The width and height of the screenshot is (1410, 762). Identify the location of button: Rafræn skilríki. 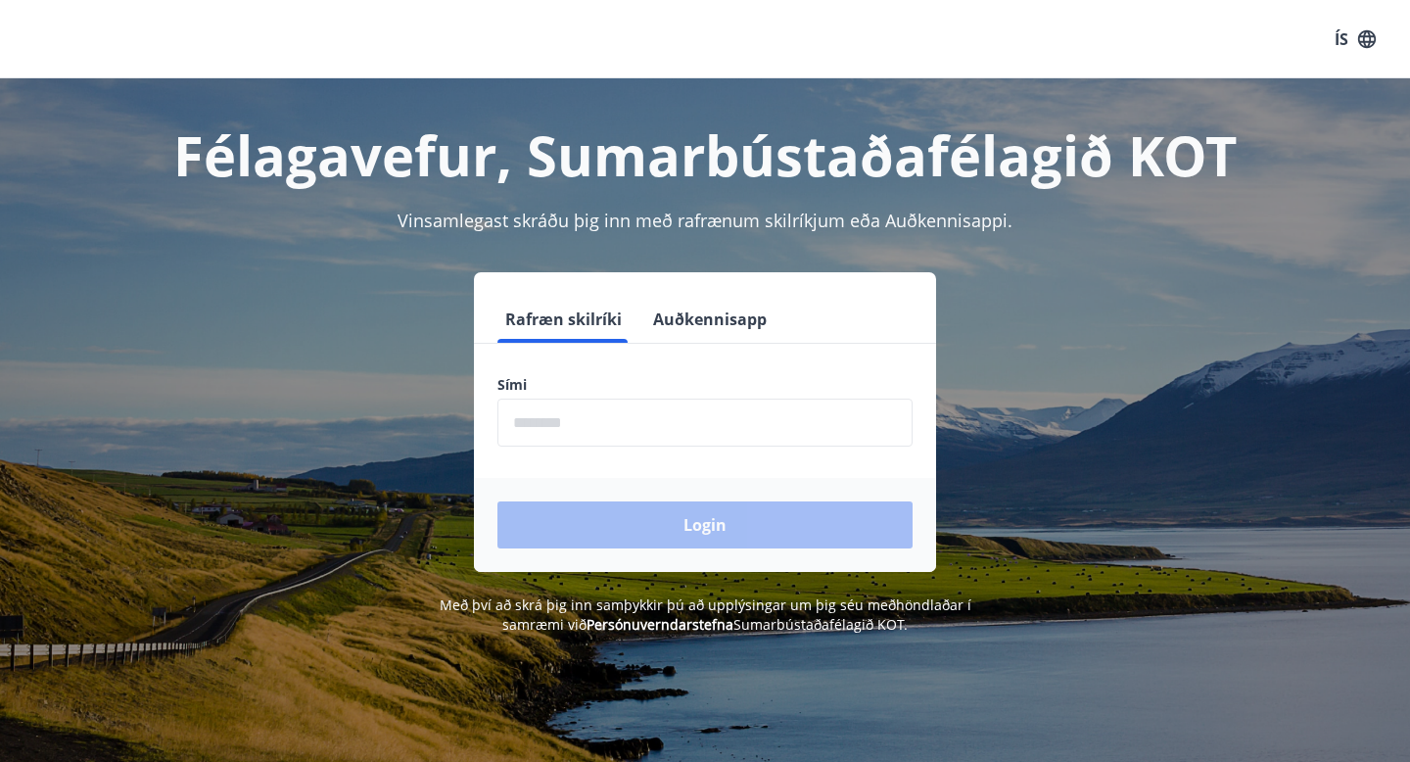
(563, 319).